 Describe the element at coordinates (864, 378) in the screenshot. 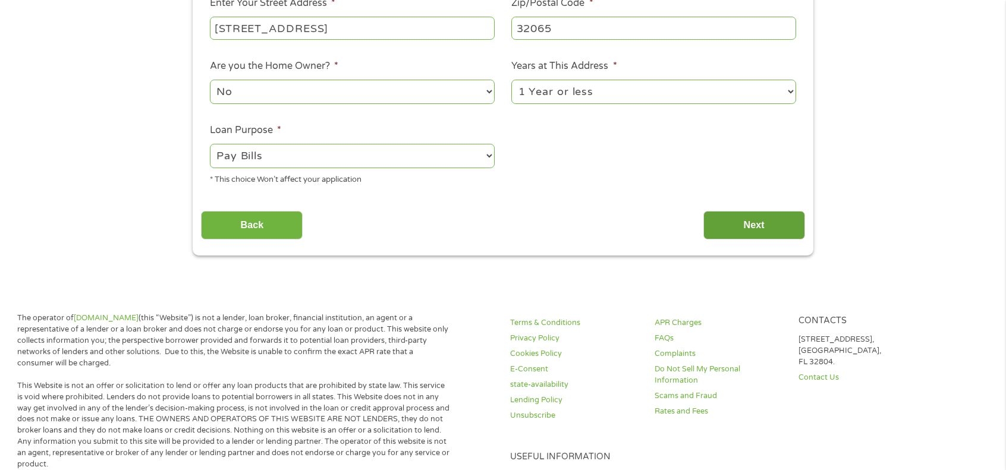

I see `a: Contact Us` at that location.